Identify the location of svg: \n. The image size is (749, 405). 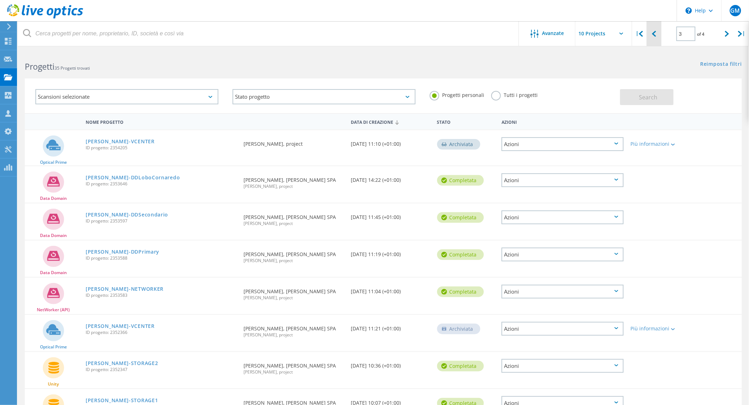
(689, 11).